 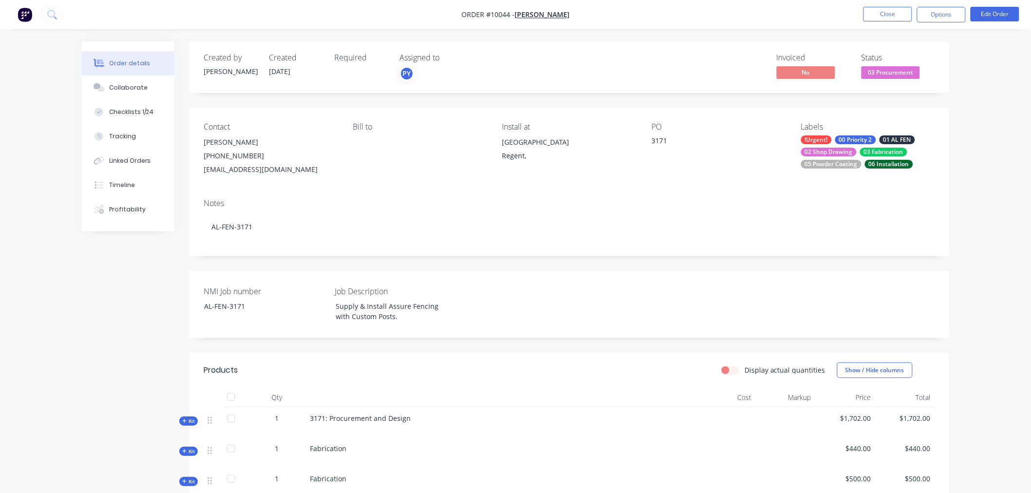 I want to click on div: Bill to, so click(x=419, y=127).